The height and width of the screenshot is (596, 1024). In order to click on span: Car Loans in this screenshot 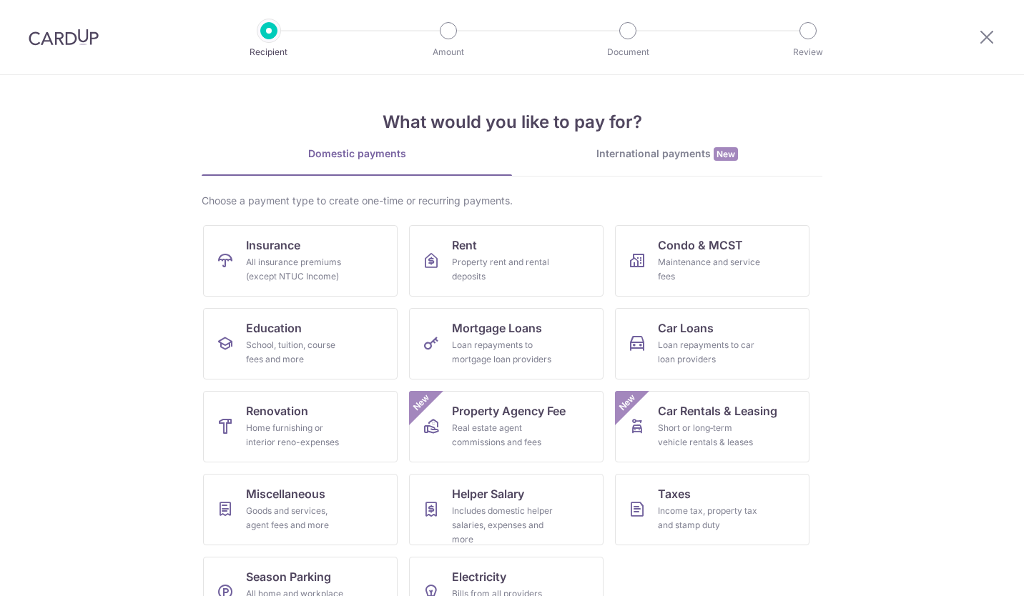, I will do `click(686, 328)`.